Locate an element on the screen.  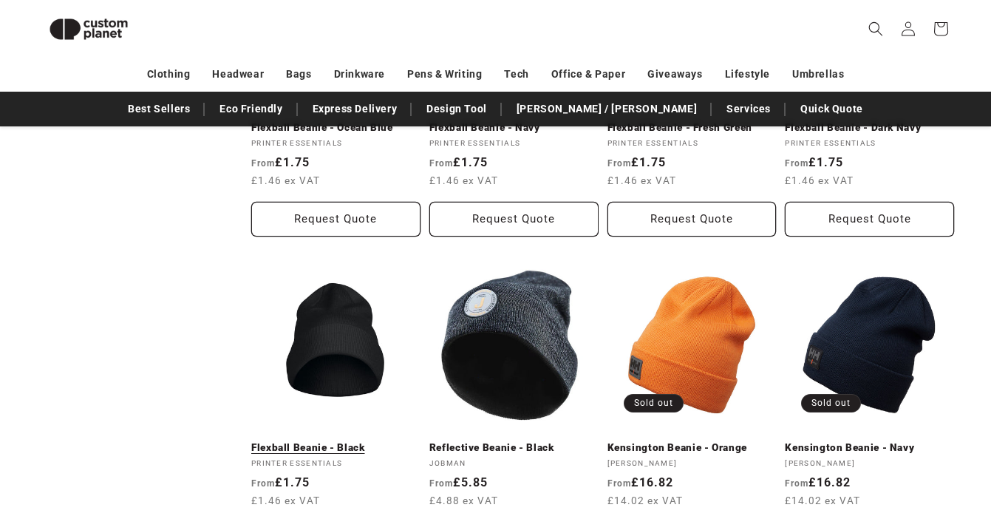
a: Eco Friendly is located at coordinates (251, 109).